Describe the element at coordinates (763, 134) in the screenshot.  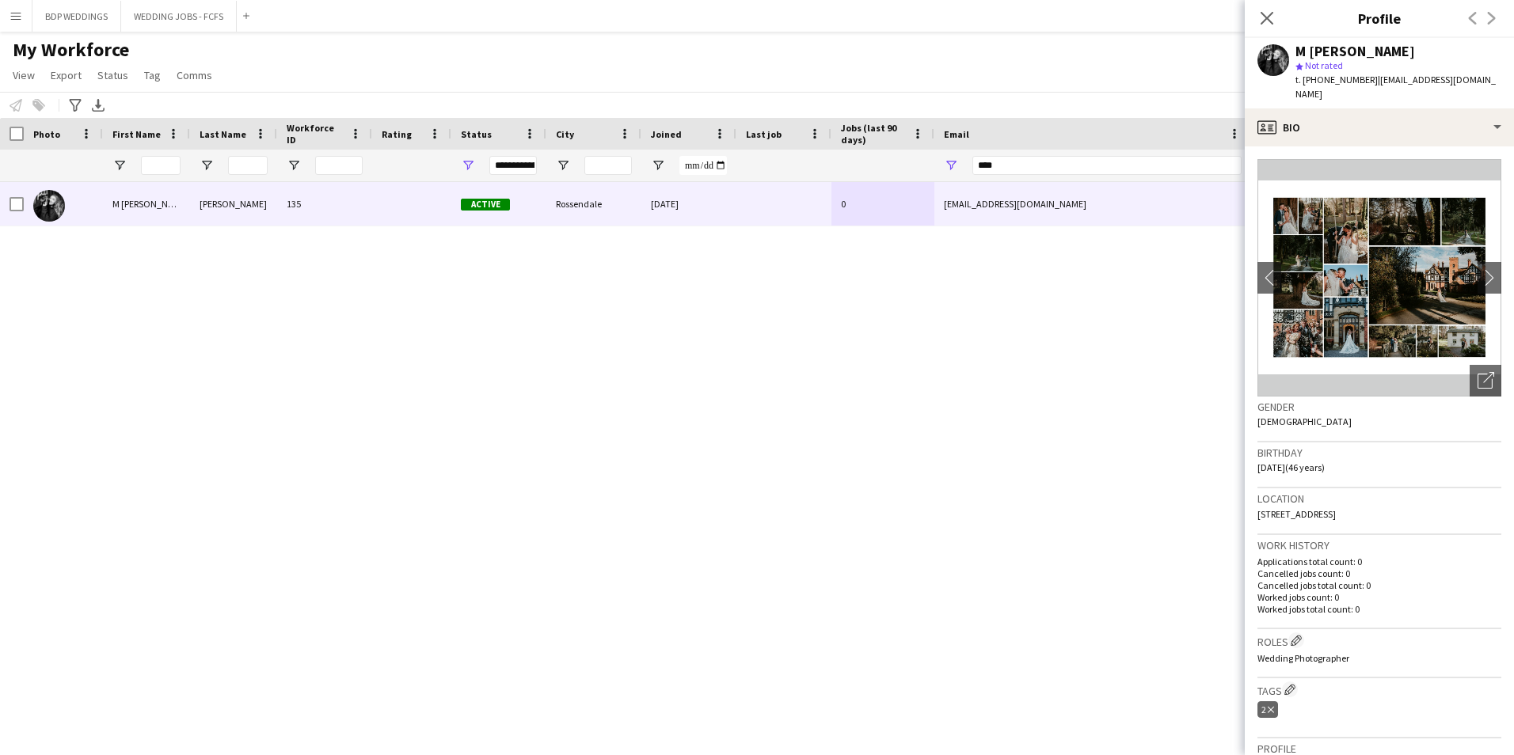
I see `span: Last job` at that location.